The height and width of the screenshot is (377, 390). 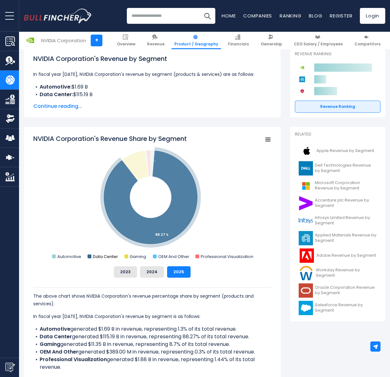 What do you see at coordinates (306, 273) in the screenshot?
I see `img: WDAY logo` at bounding box center [306, 273].